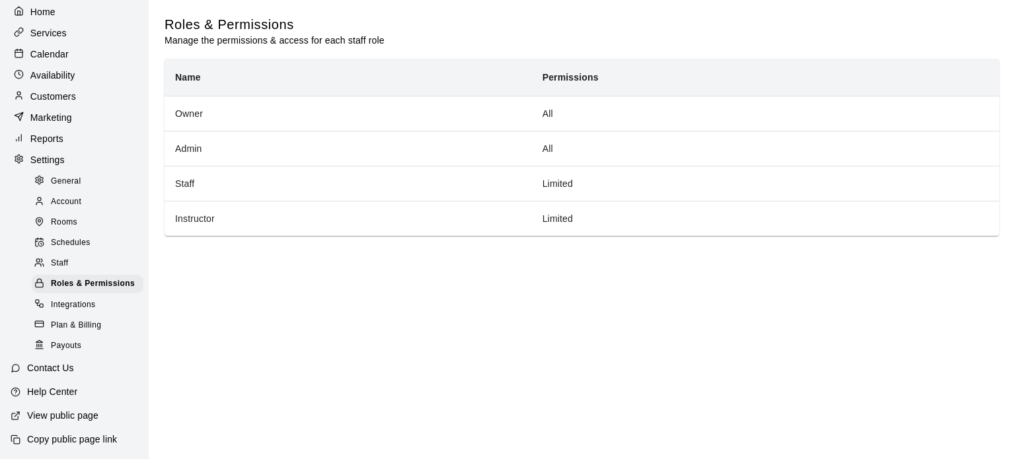 This screenshot has height=459, width=1015. Describe the element at coordinates (76, 326) in the screenshot. I see `span: Plan & Billing` at that location.